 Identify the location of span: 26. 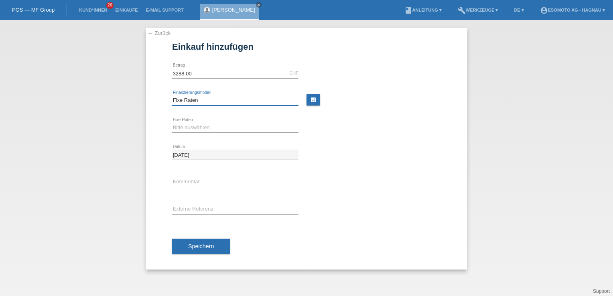
(110, 5).